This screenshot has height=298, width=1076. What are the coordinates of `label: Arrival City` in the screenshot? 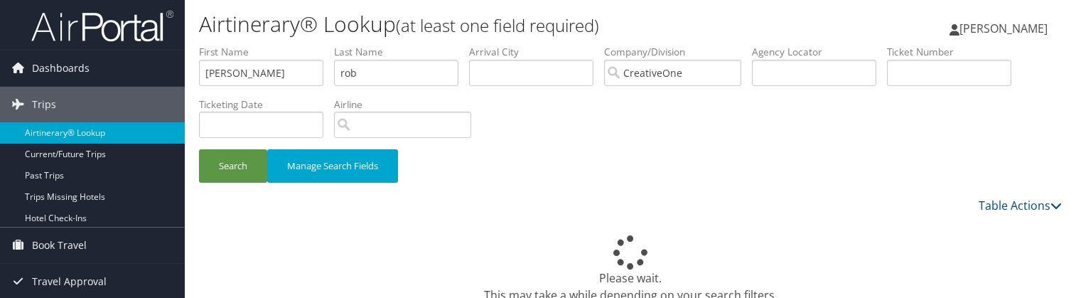 It's located at (537, 52).